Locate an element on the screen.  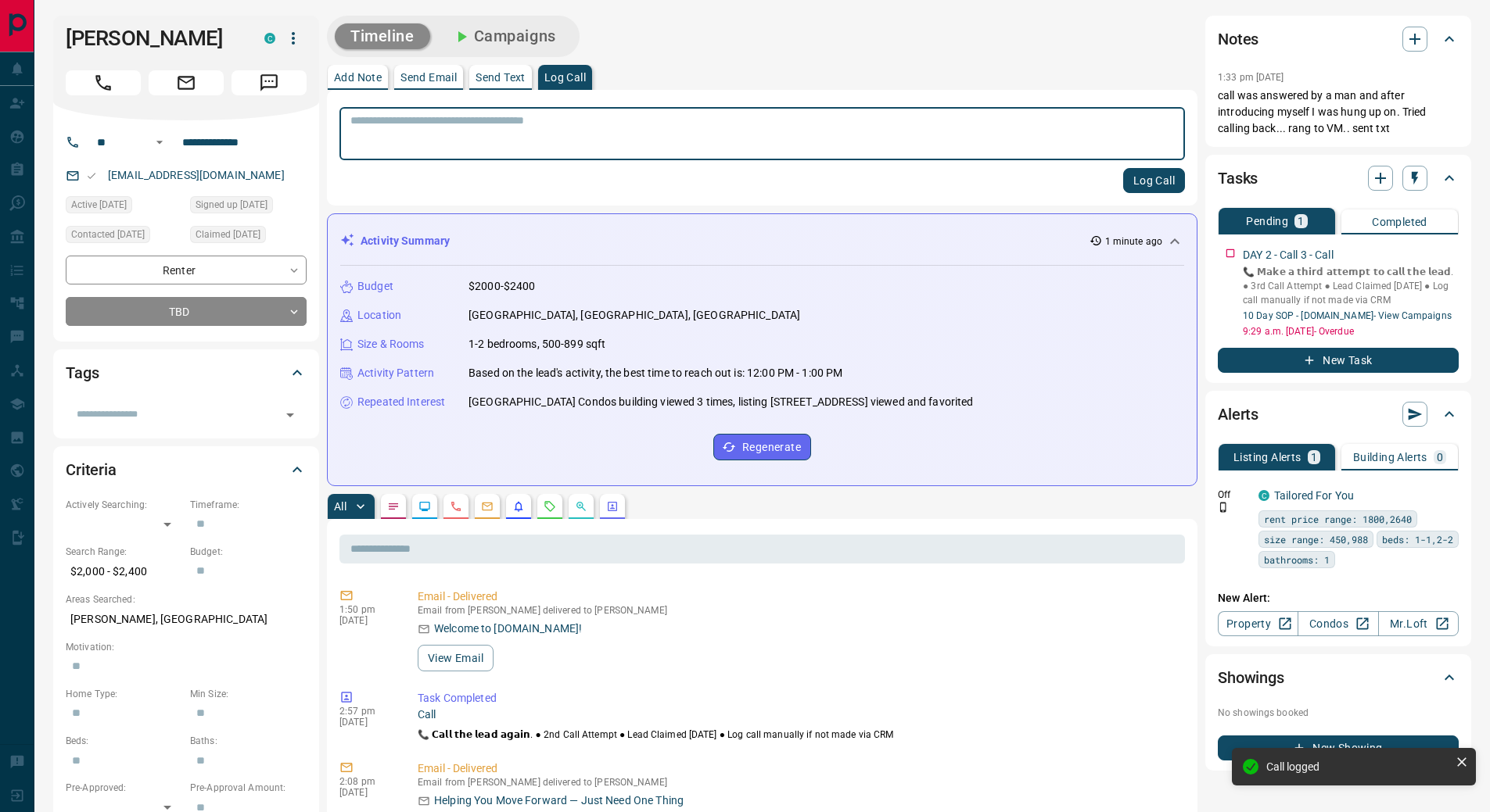
p: 1-2 bedrooms, 500-899 sqft is located at coordinates (537, 344).